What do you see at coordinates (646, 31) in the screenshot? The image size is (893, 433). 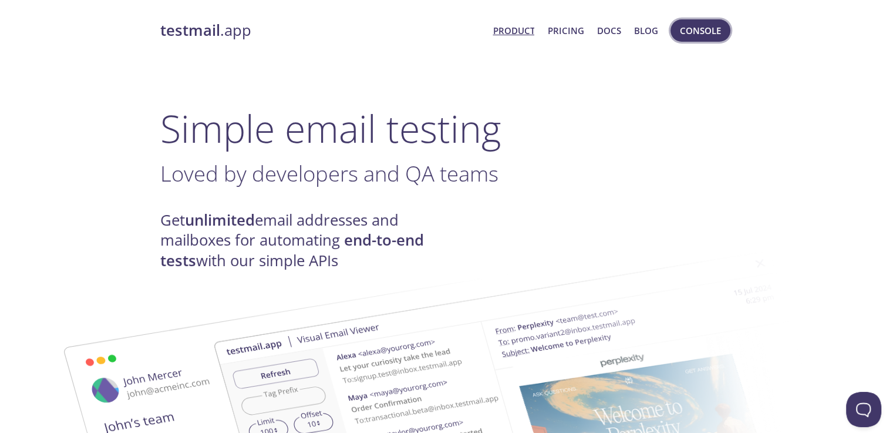 I see `a: Blog` at bounding box center [646, 31].